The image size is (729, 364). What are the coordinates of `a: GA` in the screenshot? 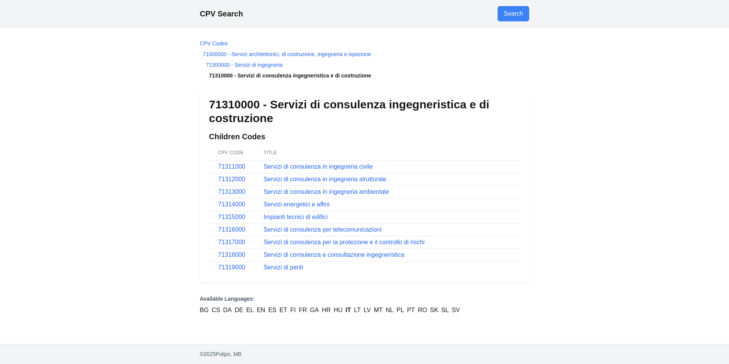 It's located at (314, 310).